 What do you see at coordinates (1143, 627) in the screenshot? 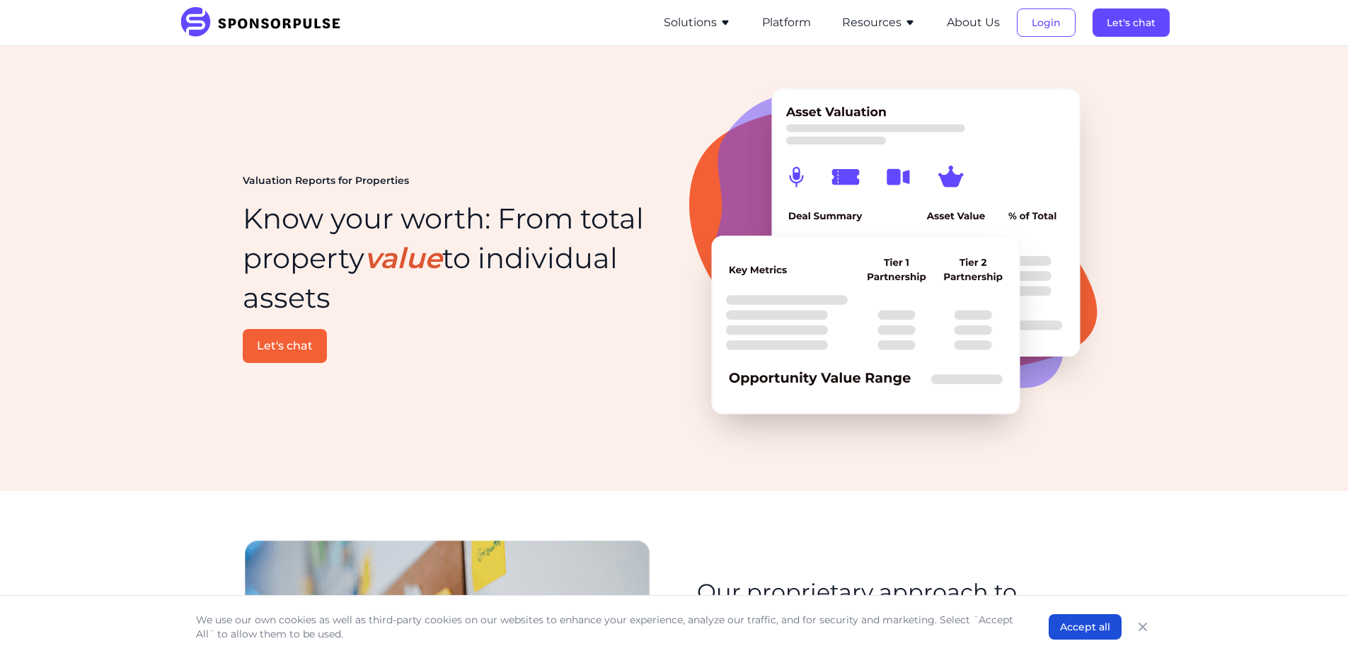
I see `button: Close` at bounding box center [1143, 627].